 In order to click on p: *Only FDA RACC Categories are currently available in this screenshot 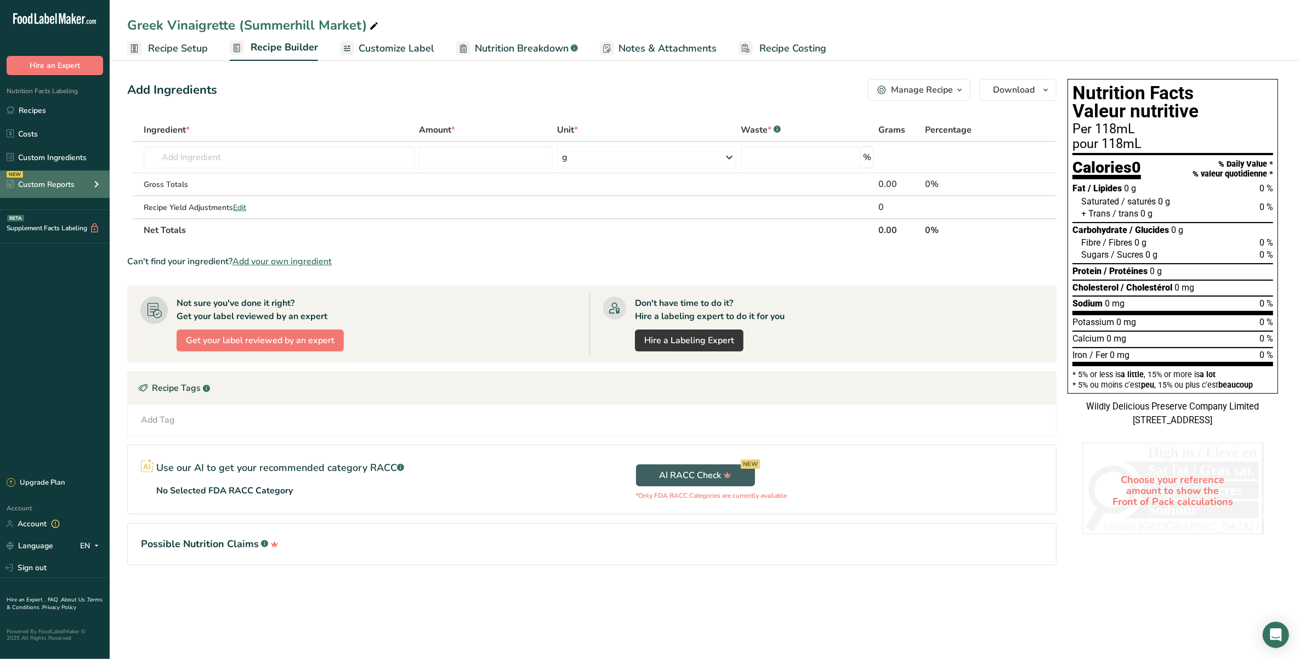, I will do `click(712, 496)`.